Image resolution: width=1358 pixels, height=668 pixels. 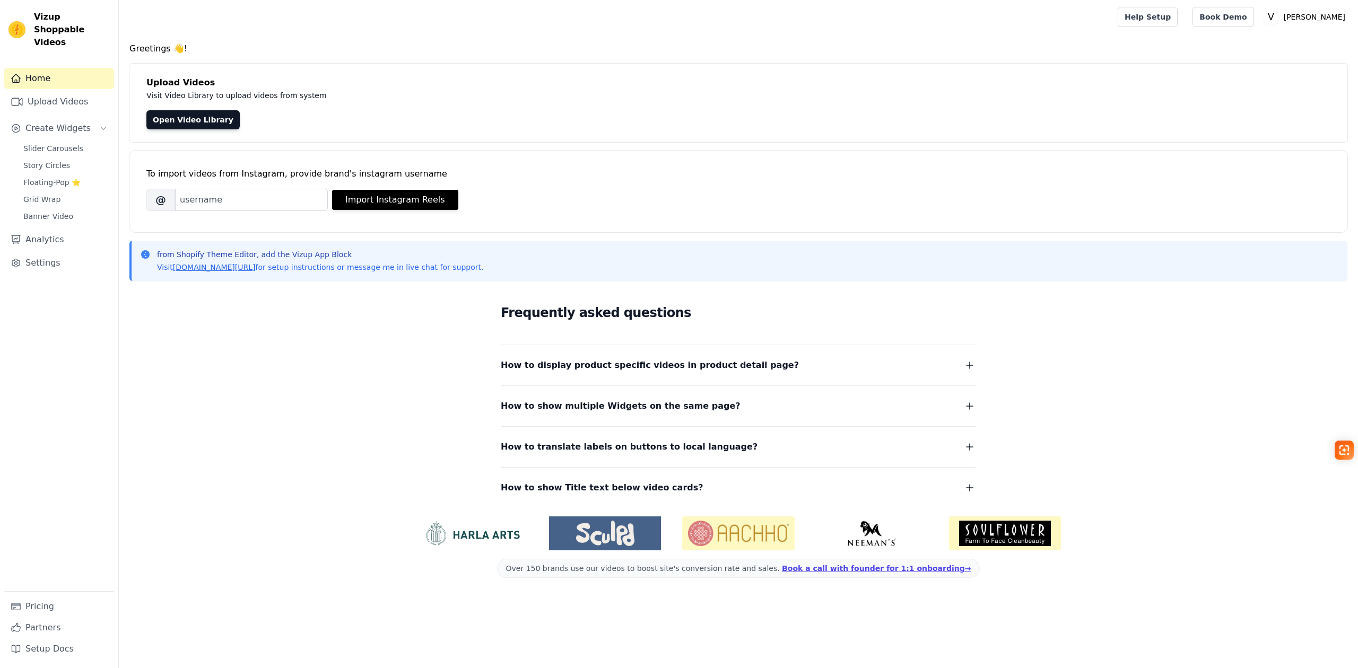 I want to click on a: Slider Carousels, so click(x=65, y=148).